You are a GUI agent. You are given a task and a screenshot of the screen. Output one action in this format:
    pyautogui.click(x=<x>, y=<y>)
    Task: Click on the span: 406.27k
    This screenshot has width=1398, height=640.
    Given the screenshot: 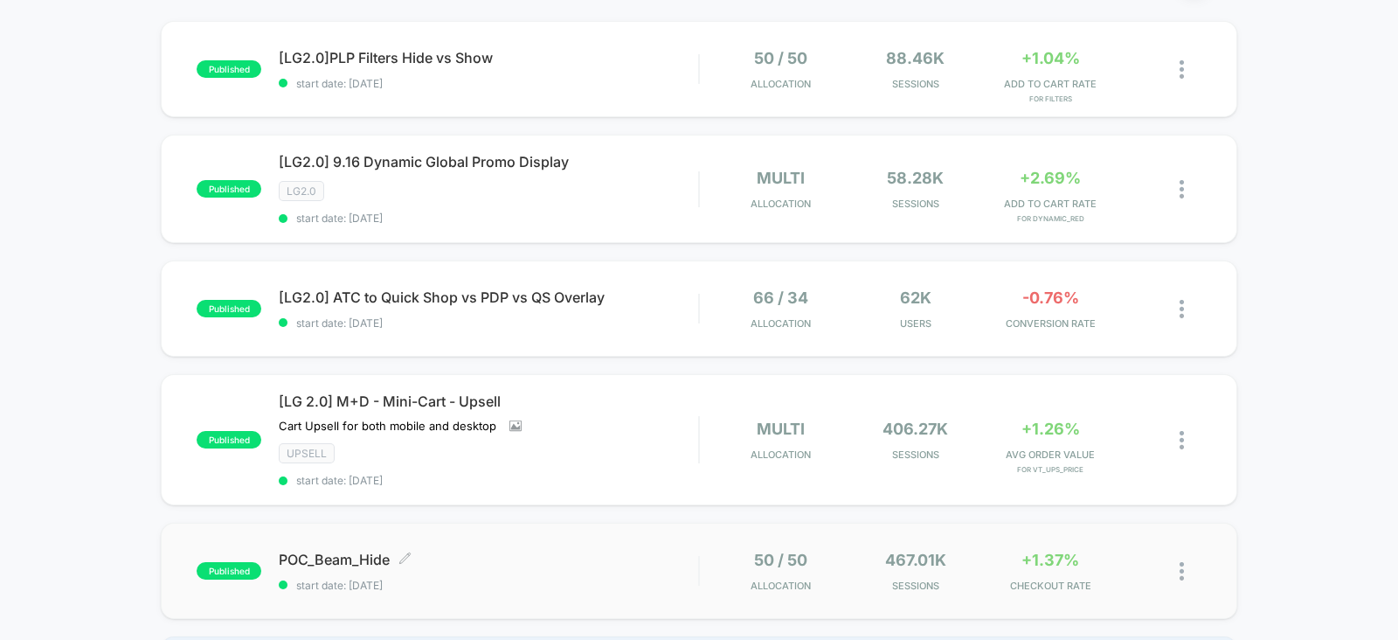 What is the action you would take?
    pyautogui.click(x=915, y=428)
    